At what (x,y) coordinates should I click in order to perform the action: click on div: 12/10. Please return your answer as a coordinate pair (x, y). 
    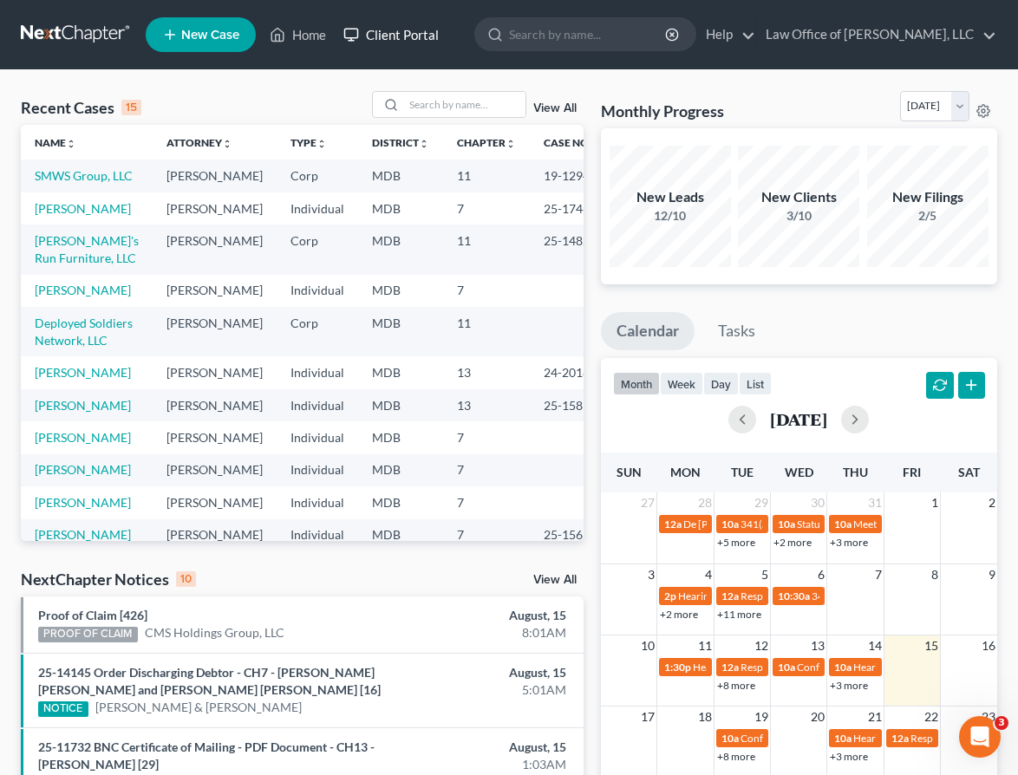
    Looking at the image, I should click on (670, 216).